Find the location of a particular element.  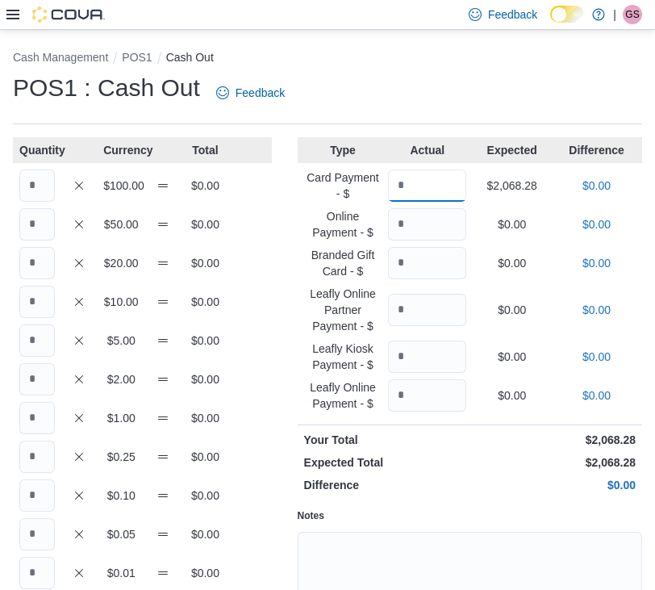

p: Expected Total is located at coordinates (386, 462).